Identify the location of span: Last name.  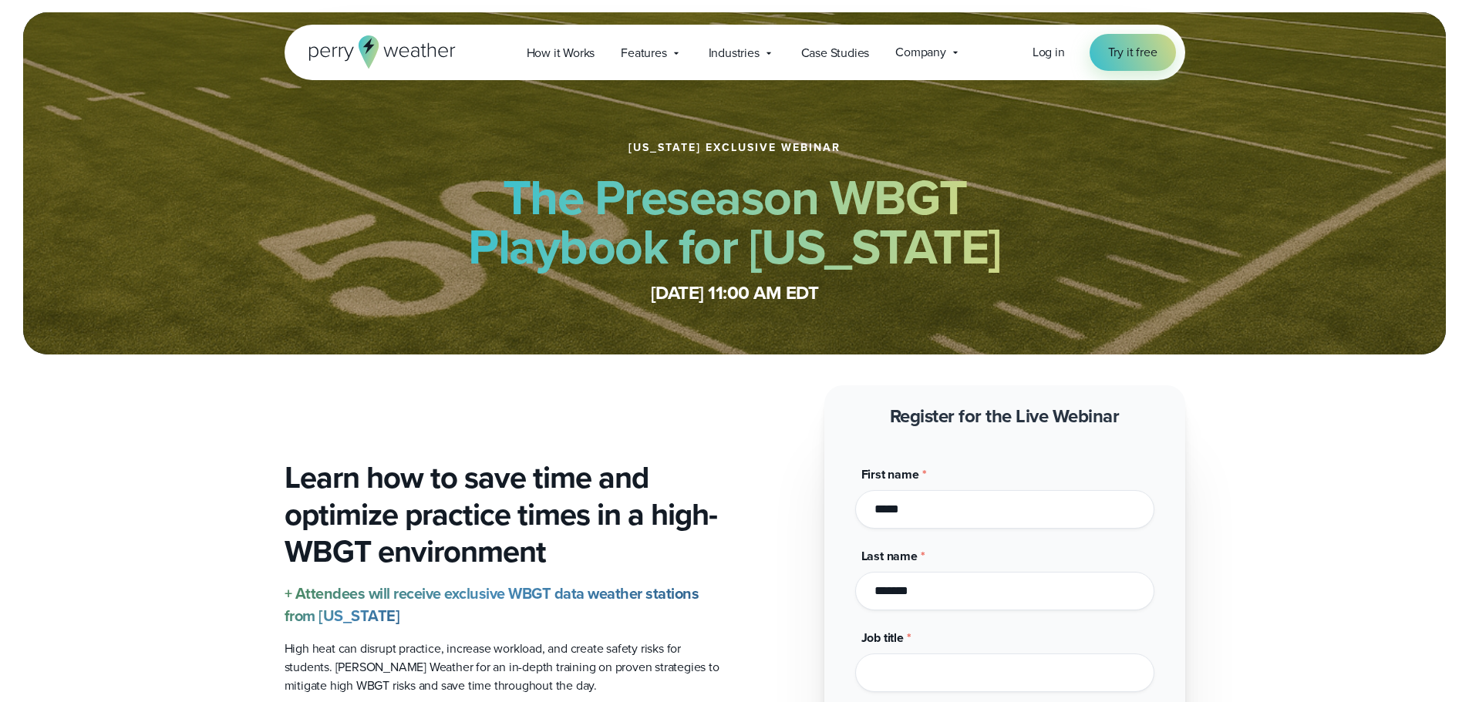
(889, 556).